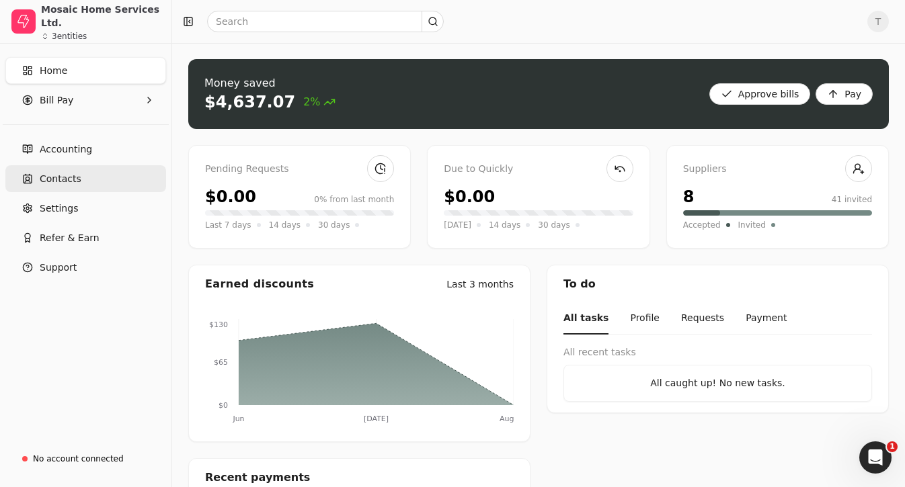  Describe the element at coordinates (69, 36) in the screenshot. I see `div: 3 entities` at that location.